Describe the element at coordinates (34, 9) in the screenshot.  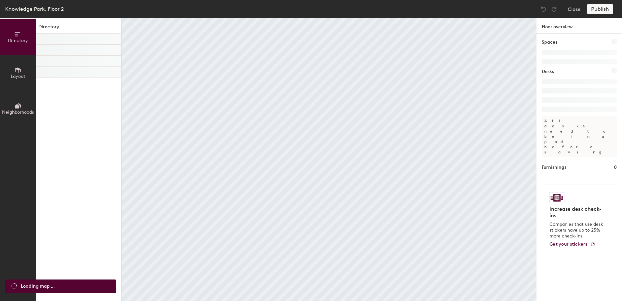
I see `div: Knowledge Park, Floor 2` at that location.